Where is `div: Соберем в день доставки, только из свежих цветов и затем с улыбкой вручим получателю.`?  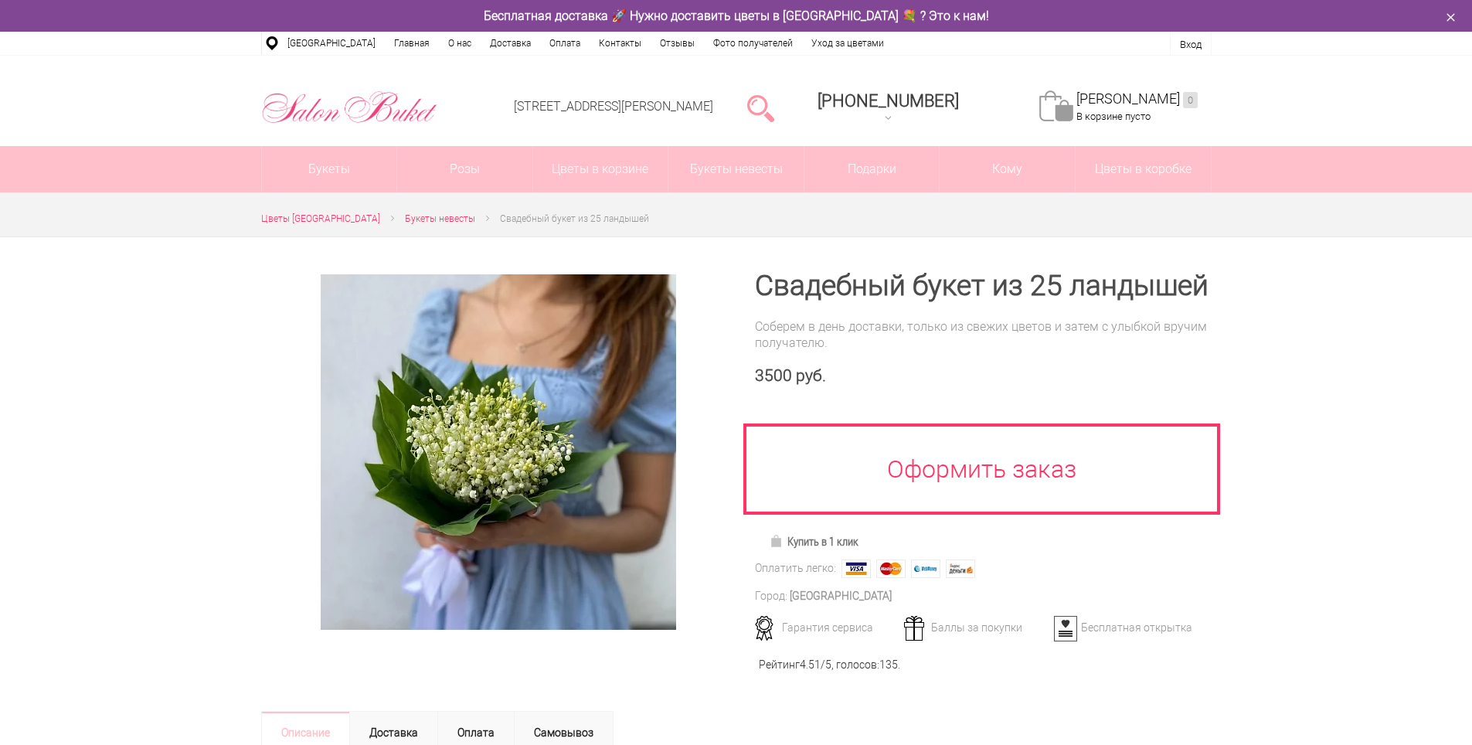
div: Соберем в день доставки, только из свежих цветов и затем с улыбкой вручим получателю. is located at coordinates (983, 335).